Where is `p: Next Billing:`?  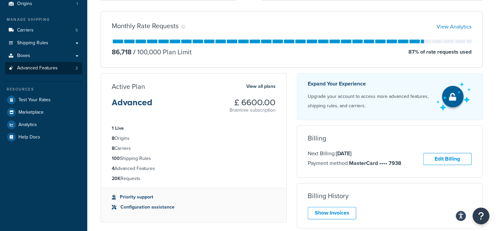 p: Next Billing: is located at coordinates (354, 154).